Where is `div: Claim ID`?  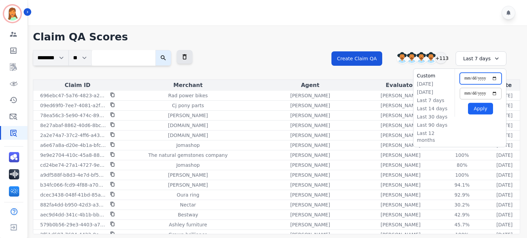
div: Claim ID is located at coordinates (78, 85).